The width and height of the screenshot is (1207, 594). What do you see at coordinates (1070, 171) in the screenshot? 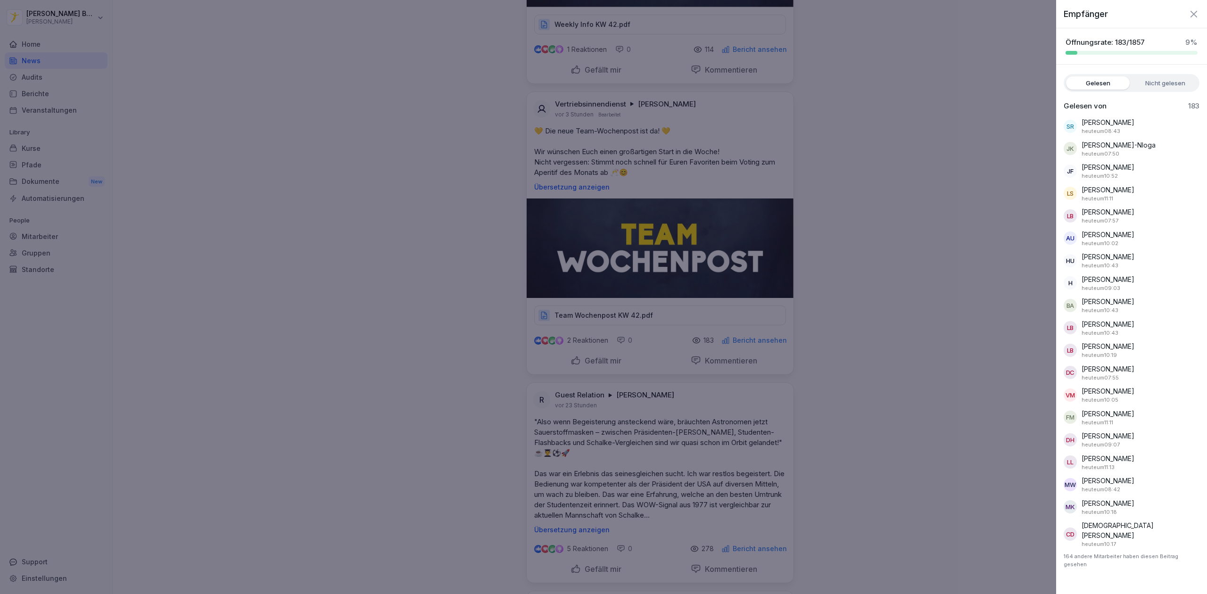
I see `div: JF` at bounding box center [1070, 171].